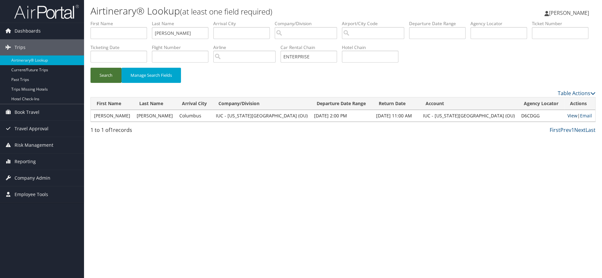  I want to click on label: Ticketing Date, so click(121, 47).